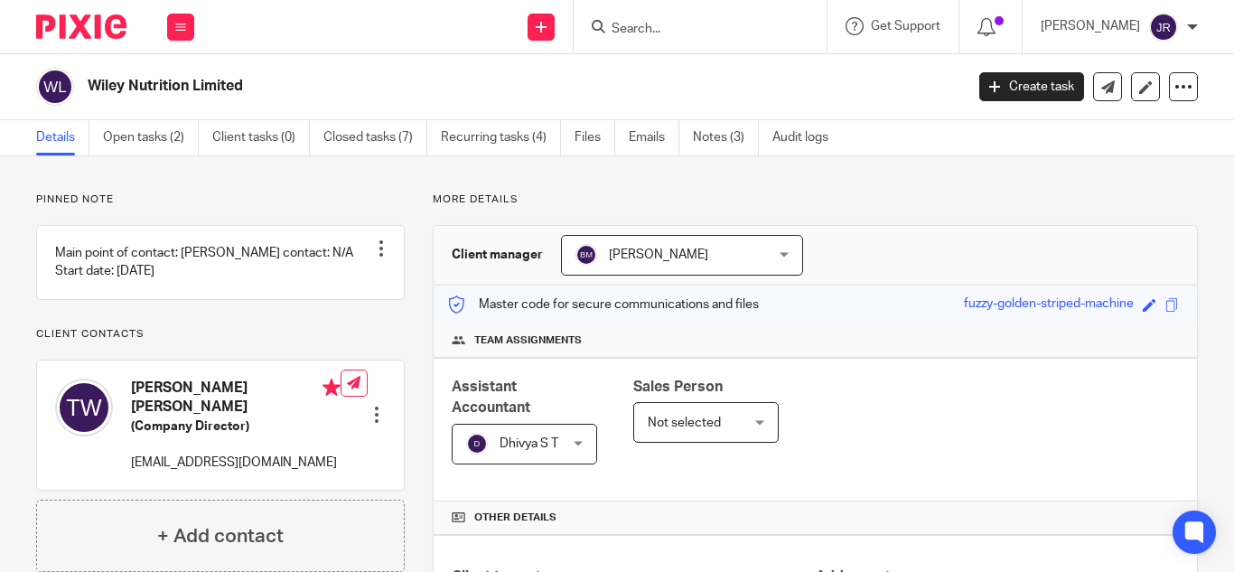 The width and height of the screenshot is (1234, 572). What do you see at coordinates (220, 536) in the screenshot?
I see `h4: + Add contact` at bounding box center [220, 536].